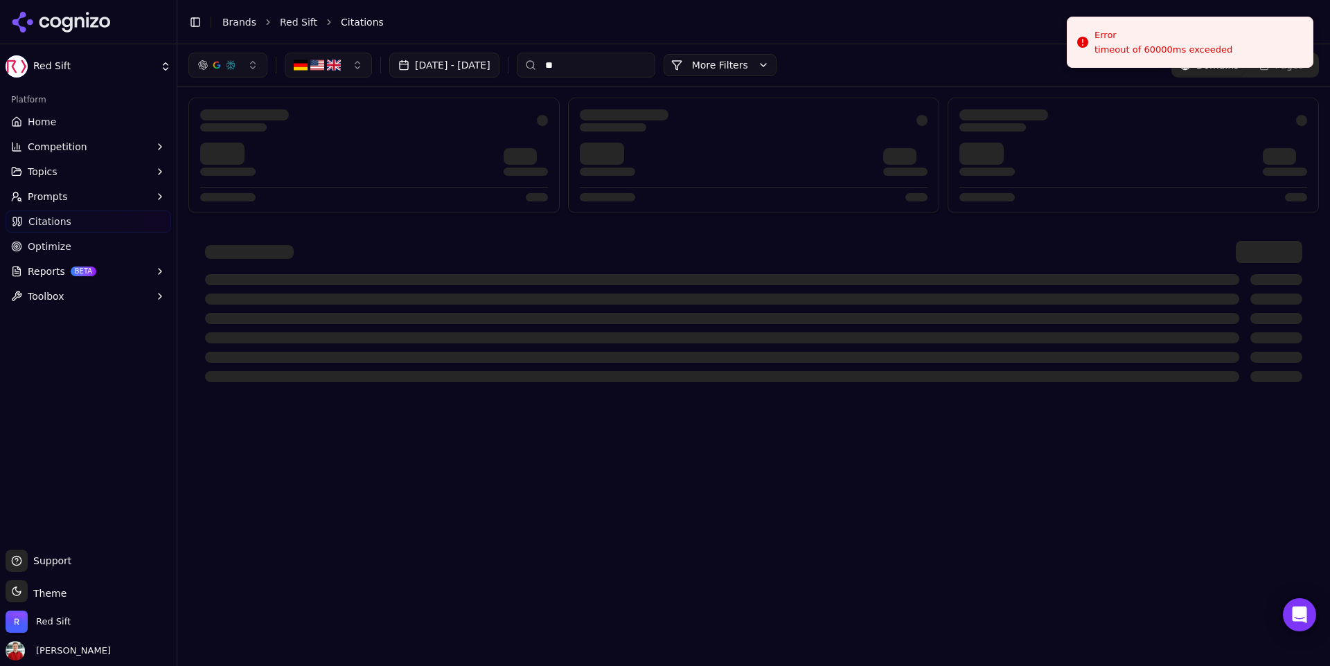  Describe the element at coordinates (15, 651) in the screenshot. I see `img: Jack Lilley` at that location.